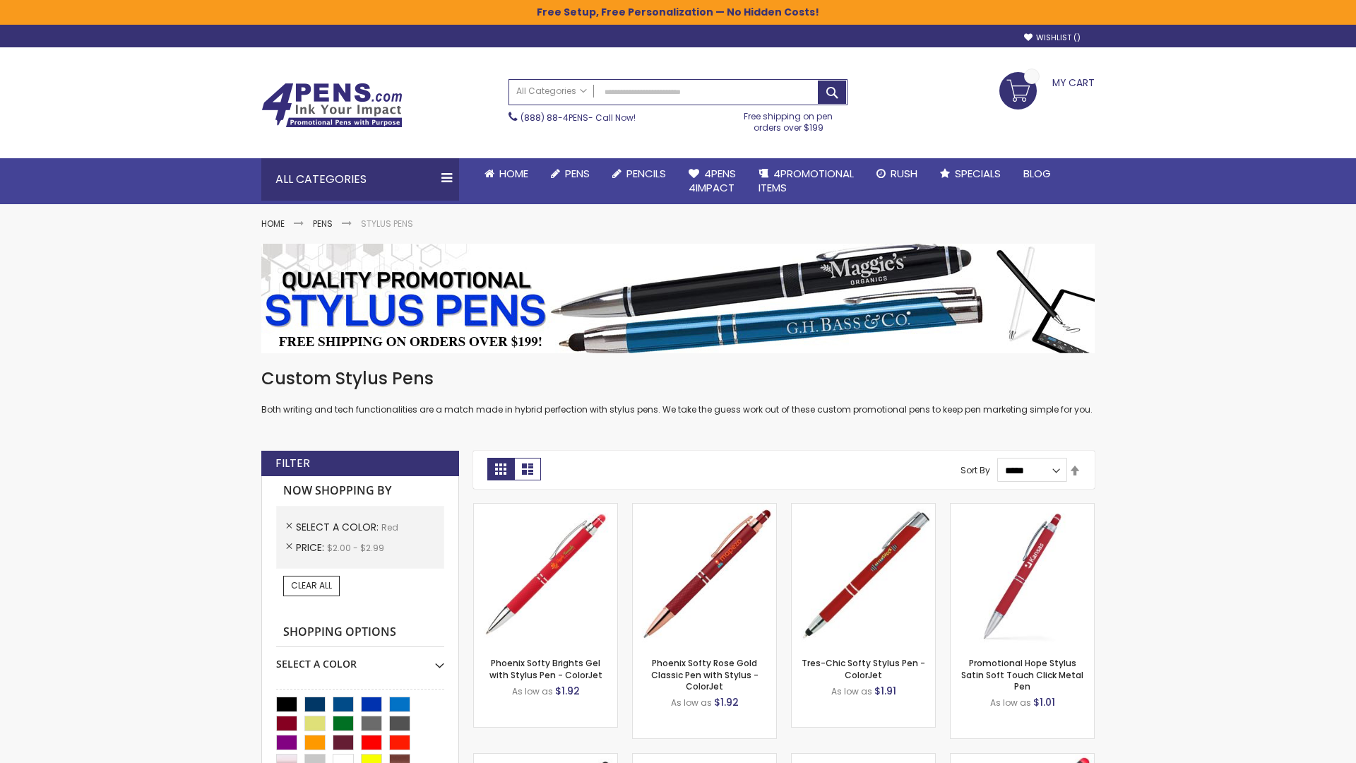 The image size is (1356, 763). I want to click on span: Blog, so click(1037, 173).